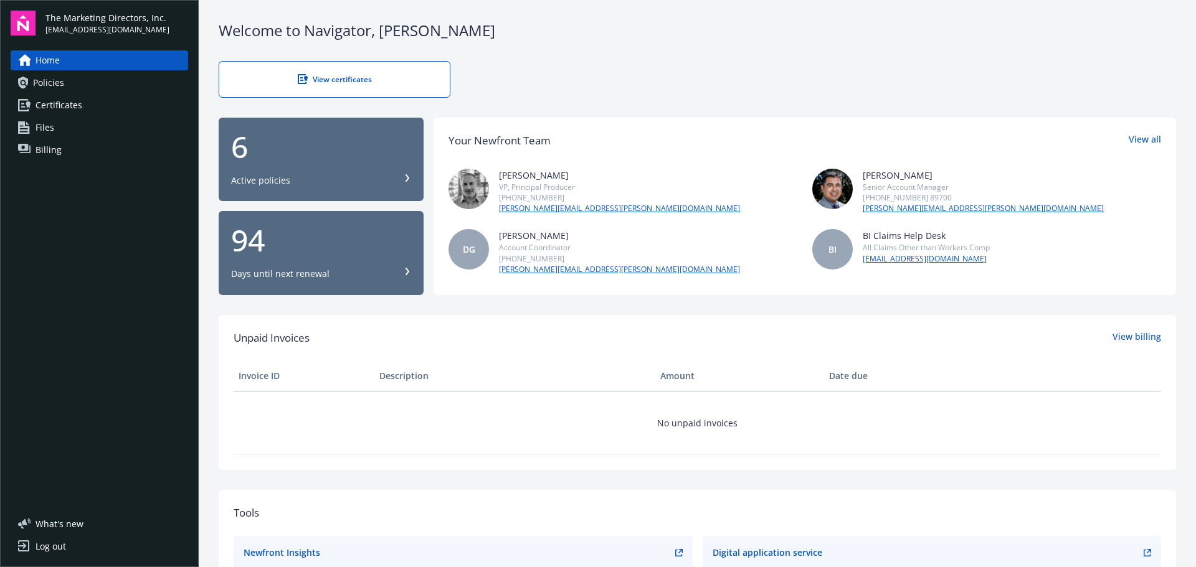 This screenshot has width=1196, height=567. What do you see at coordinates (739, 376) in the screenshot?
I see `th: Amount` at bounding box center [739, 376].